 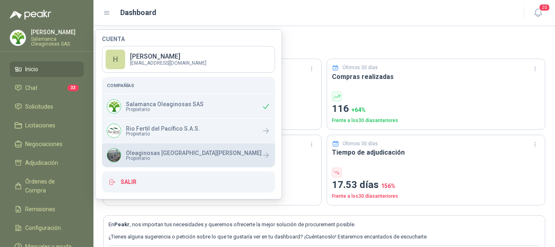 What do you see at coordinates (40, 209) in the screenshot?
I see `span: Remisiones` at bounding box center [40, 209].